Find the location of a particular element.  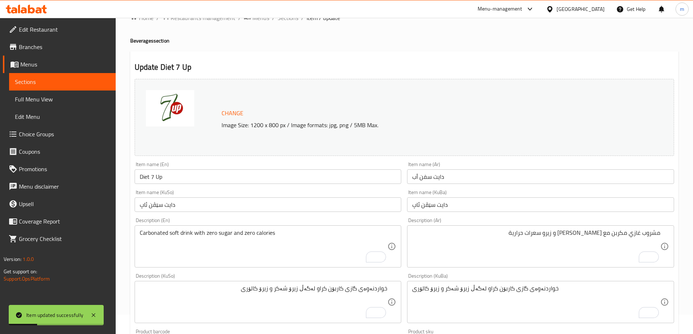

div: Menu-management is located at coordinates (500, 9).